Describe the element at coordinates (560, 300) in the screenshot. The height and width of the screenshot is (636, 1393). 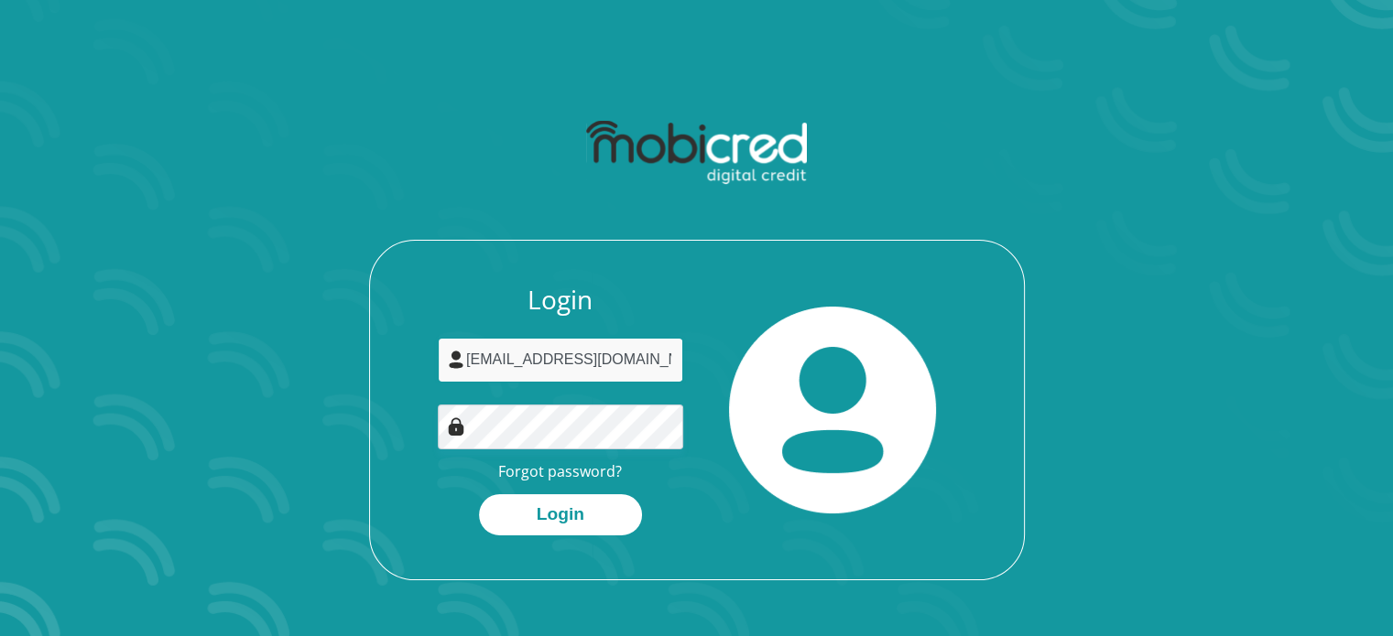
I see `h3: Login` at that location.